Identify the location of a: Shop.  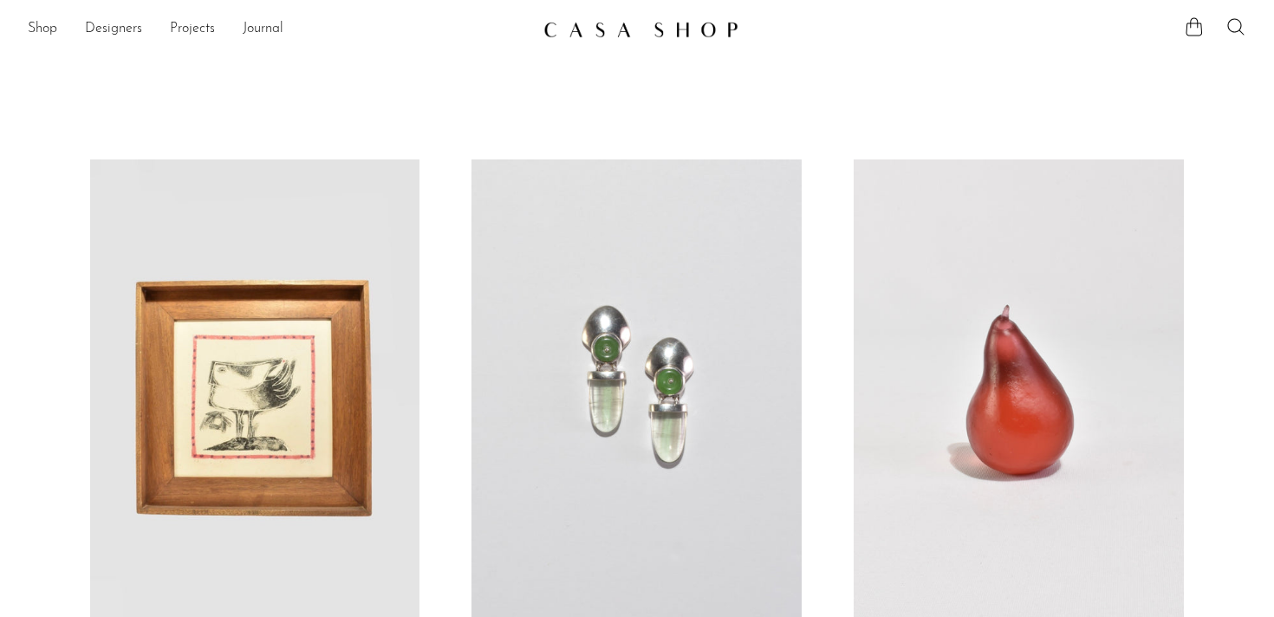
(42, 29).